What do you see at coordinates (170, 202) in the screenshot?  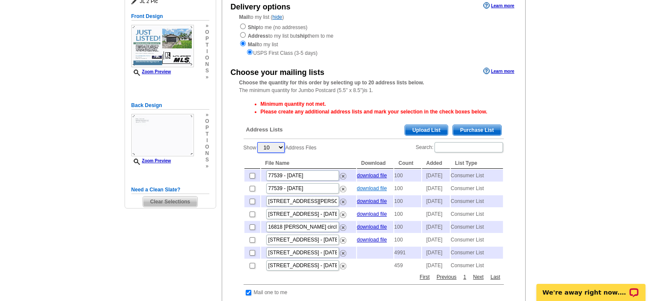 I see `span: Clear Selections` at bounding box center [170, 202].